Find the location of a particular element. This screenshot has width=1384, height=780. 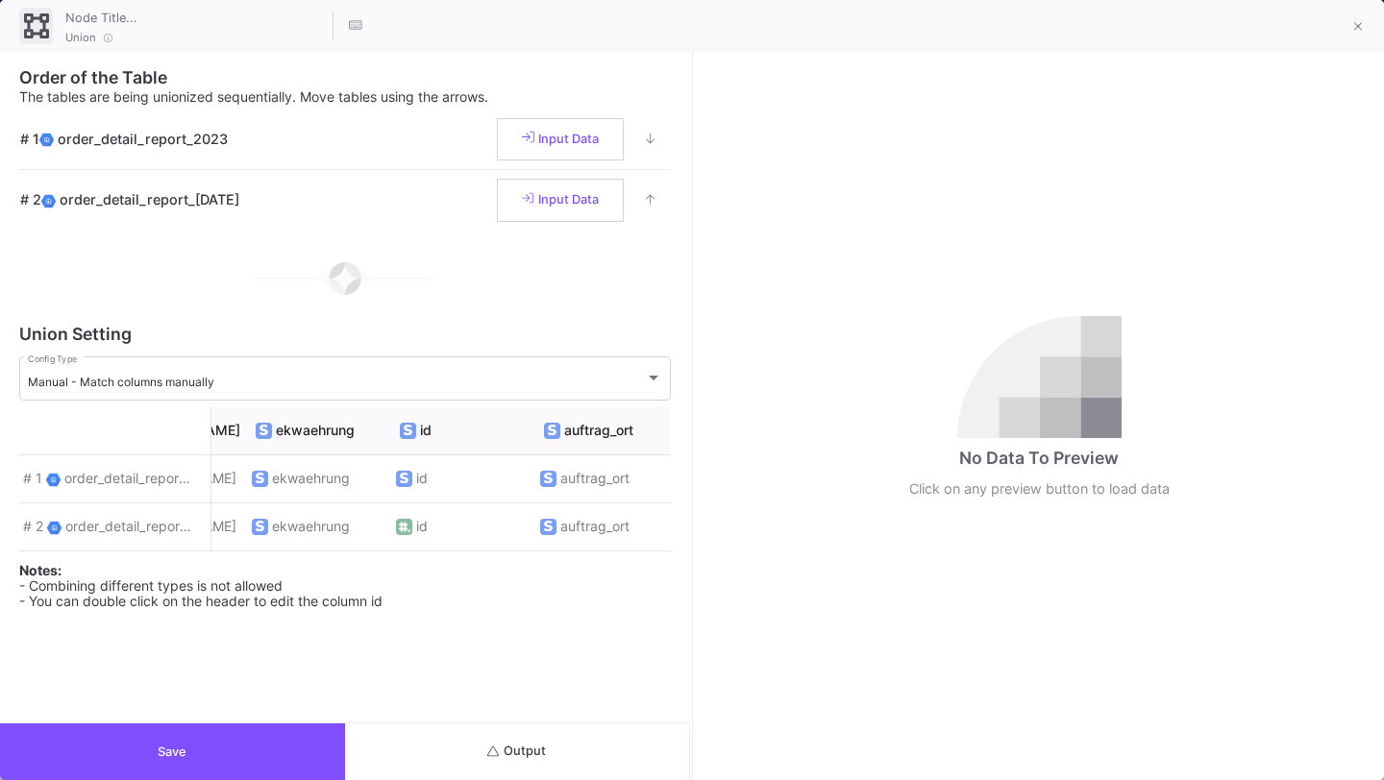

div: No Data To Preview is located at coordinates (1039, 458).